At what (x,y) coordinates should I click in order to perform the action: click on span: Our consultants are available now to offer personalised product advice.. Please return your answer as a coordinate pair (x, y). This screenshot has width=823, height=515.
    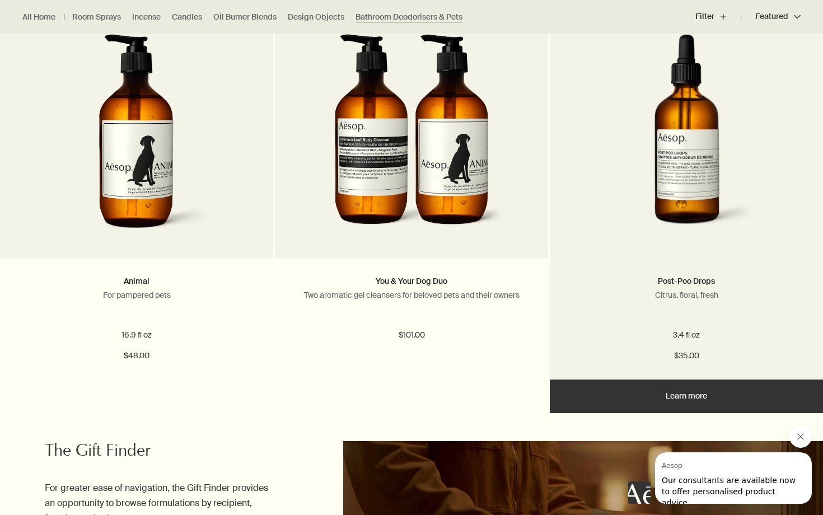
    Looking at the image, I should click on (73, 39).